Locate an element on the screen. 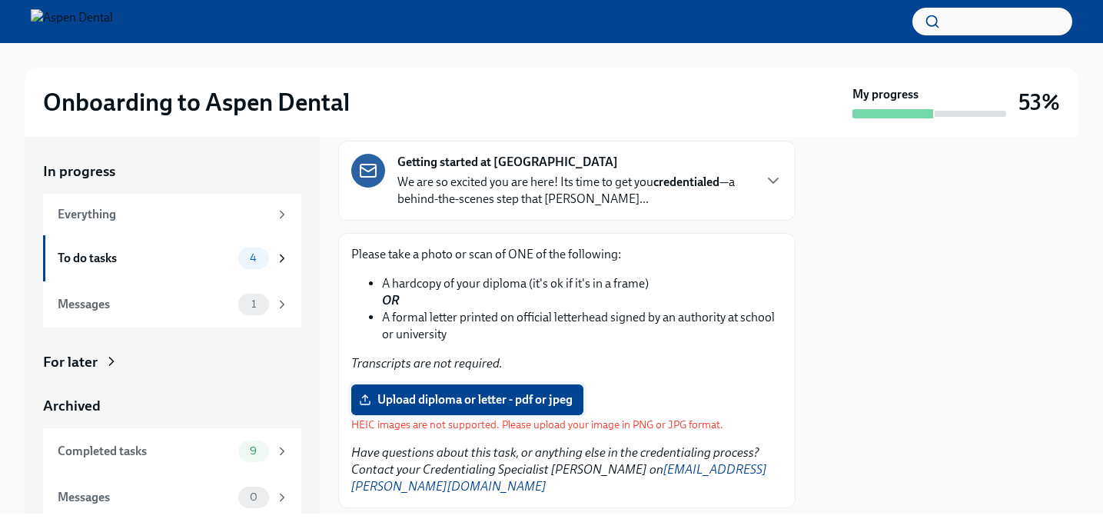 The height and width of the screenshot is (529, 1103). a: In progress is located at coordinates (172, 171).